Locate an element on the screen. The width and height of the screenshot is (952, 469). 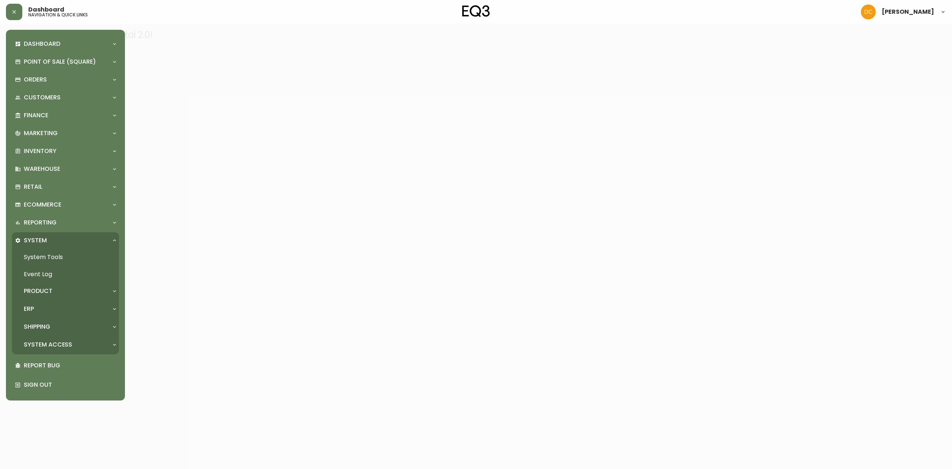
p: Shipping is located at coordinates (37, 327).